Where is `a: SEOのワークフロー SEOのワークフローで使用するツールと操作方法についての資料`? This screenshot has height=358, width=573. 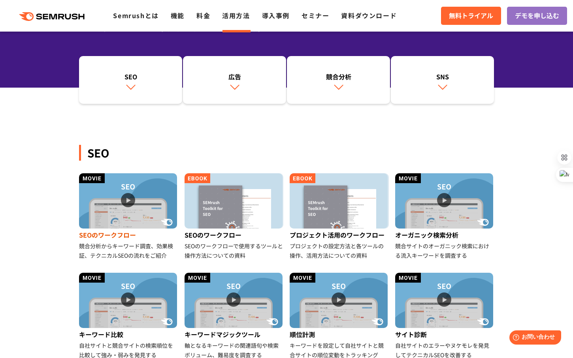
a: SEOのワークフロー SEOのワークフローで使用するツールと操作方法についての資料 is located at coordinates (234, 217).